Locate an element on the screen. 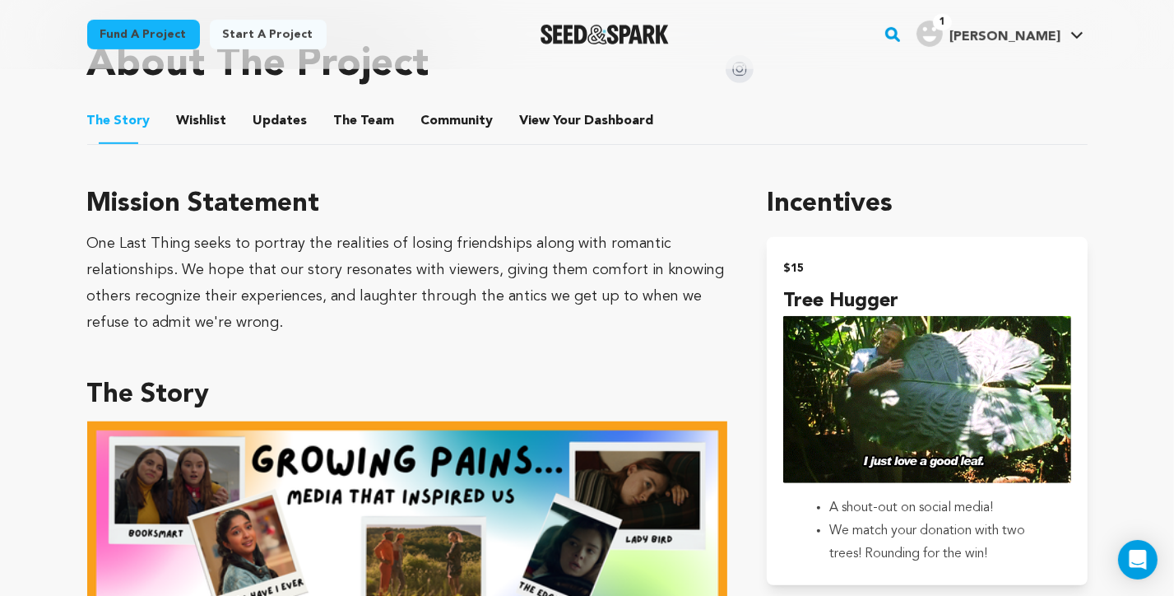 Image resolution: width=1174 pixels, height=596 pixels. div: Olivia Dal P.'s Profile is located at coordinates (988, 34).